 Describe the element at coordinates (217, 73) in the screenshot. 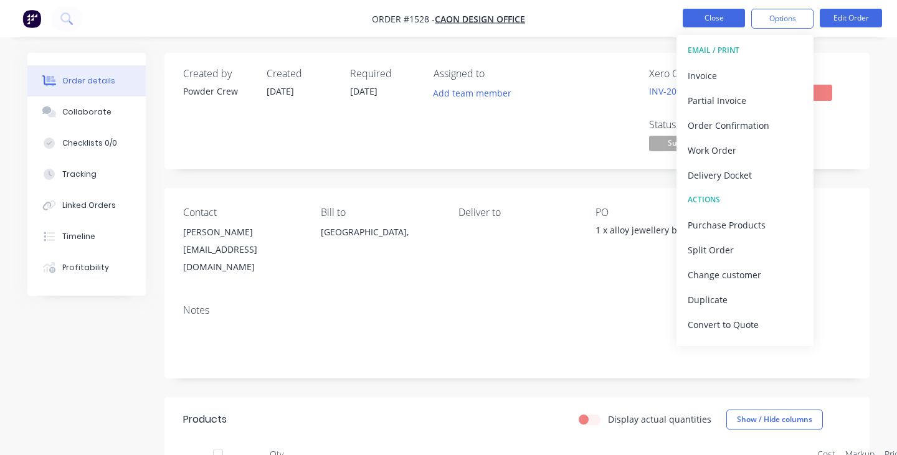

I see `div: Created by` at that location.